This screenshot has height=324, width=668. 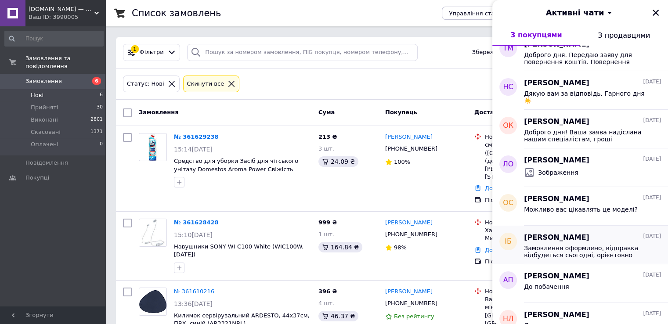 What do you see at coordinates (402, 162) in the screenshot?
I see `span: 100%` at bounding box center [402, 162].